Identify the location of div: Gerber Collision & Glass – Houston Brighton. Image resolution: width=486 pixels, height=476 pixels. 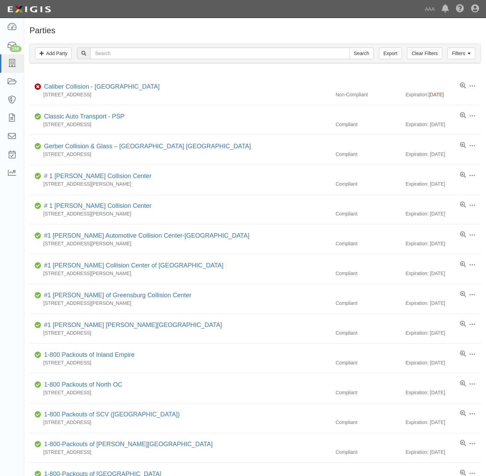
(146, 147).